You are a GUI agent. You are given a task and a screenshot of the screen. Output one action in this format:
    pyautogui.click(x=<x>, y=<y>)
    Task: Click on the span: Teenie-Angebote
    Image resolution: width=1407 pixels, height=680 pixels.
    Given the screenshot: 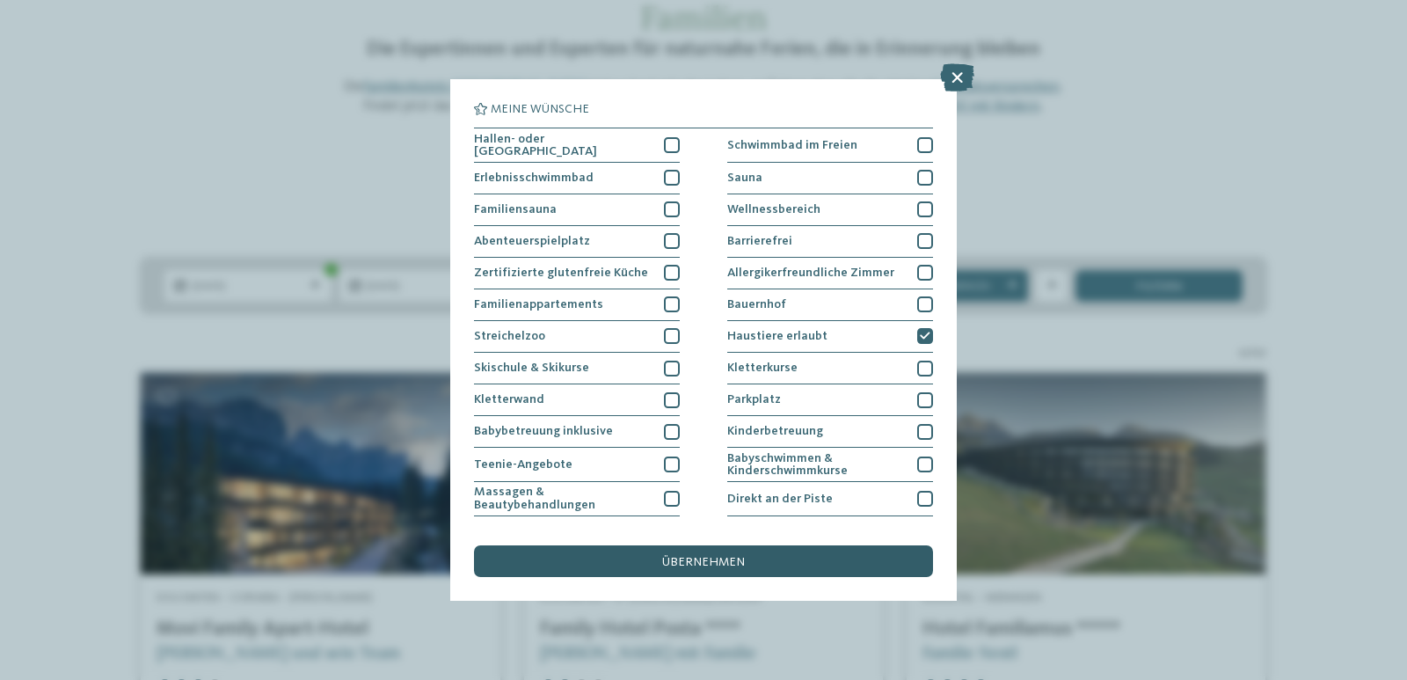 What is the action you would take?
    pyautogui.click(x=523, y=464)
    